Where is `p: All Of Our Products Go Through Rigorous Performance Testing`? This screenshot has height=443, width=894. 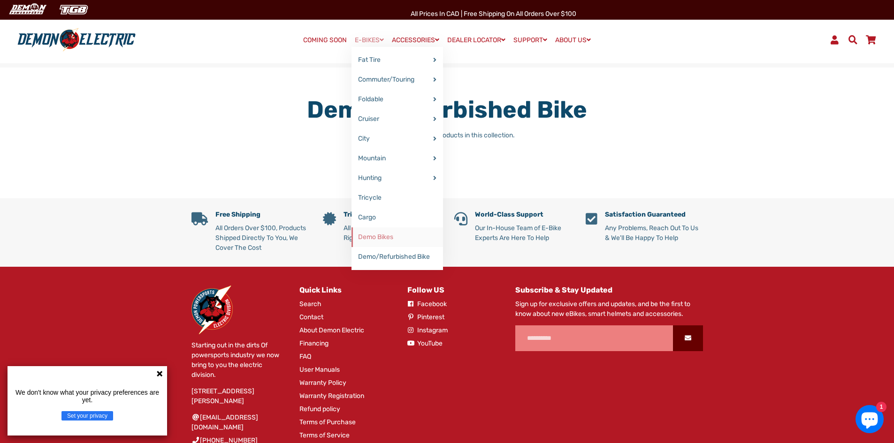 p: All Of Our Products Go Through Rigorous Performance Testing is located at coordinates (392, 233).